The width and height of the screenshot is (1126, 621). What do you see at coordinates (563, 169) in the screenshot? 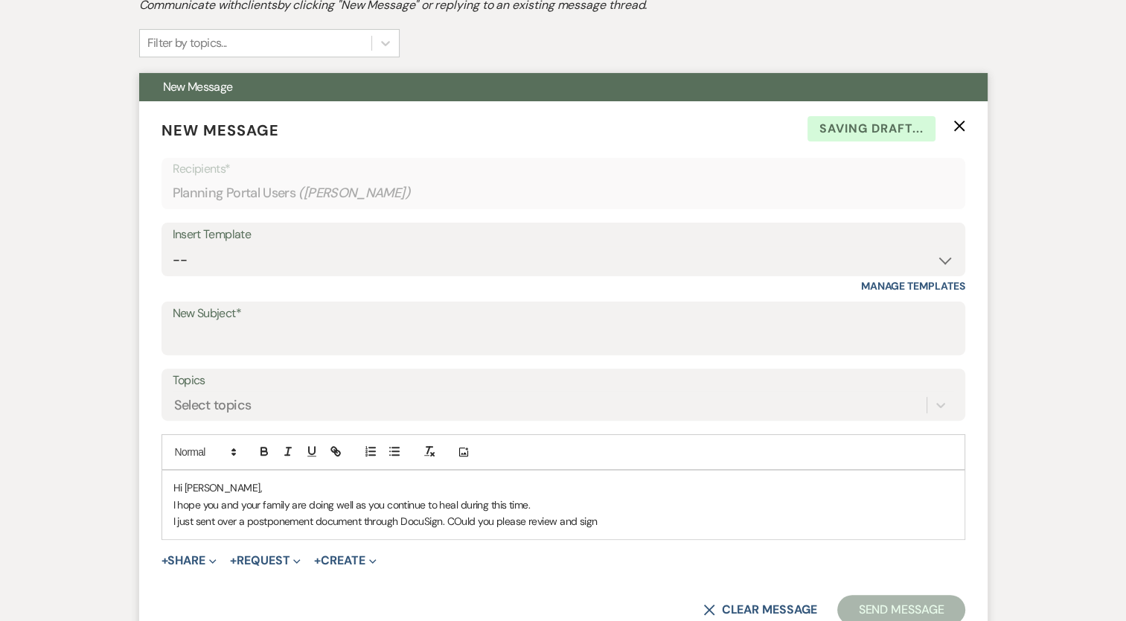
I see `p: Recipients*` at bounding box center [563, 169].